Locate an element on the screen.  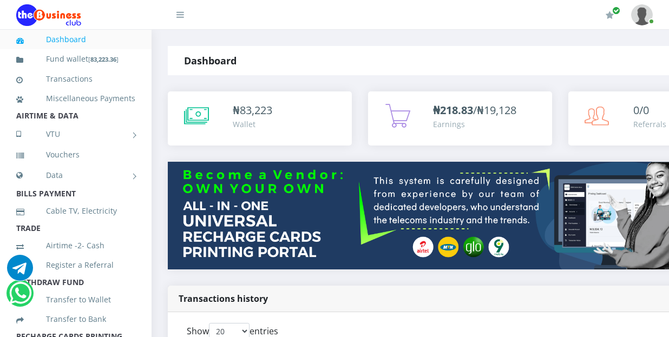
strong: Dashboard is located at coordinates (210, 61).